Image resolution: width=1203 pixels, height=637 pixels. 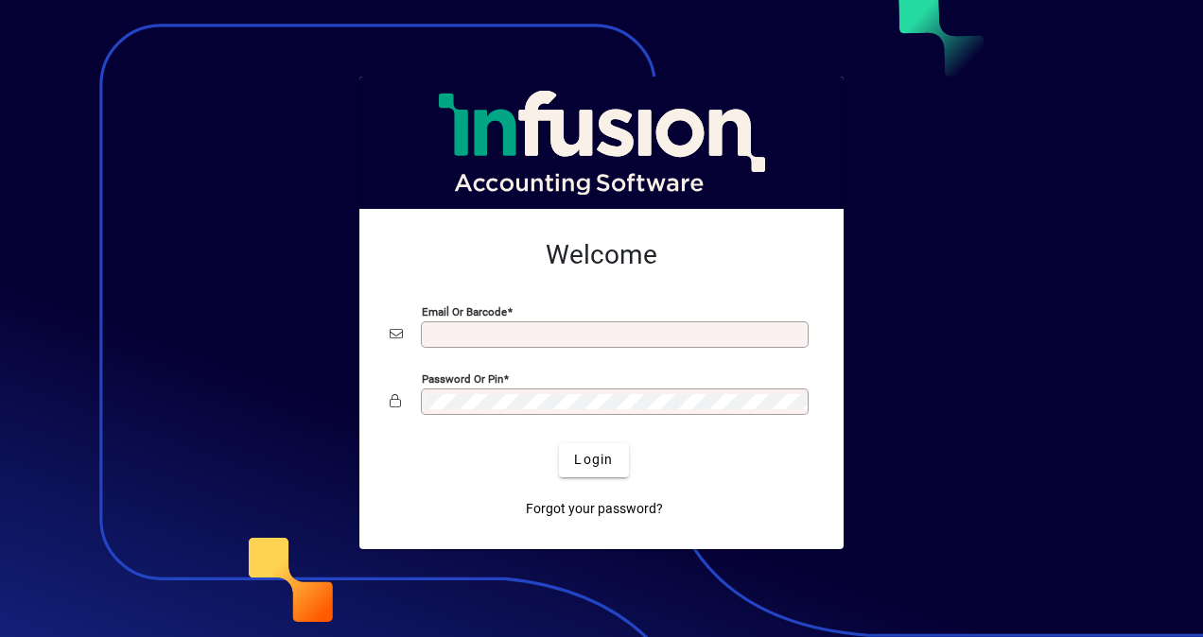 What do you see at coordinates (594, 509) in the screenshot?
I see `span: Forgot your password?` at bounding box center [594, 509].